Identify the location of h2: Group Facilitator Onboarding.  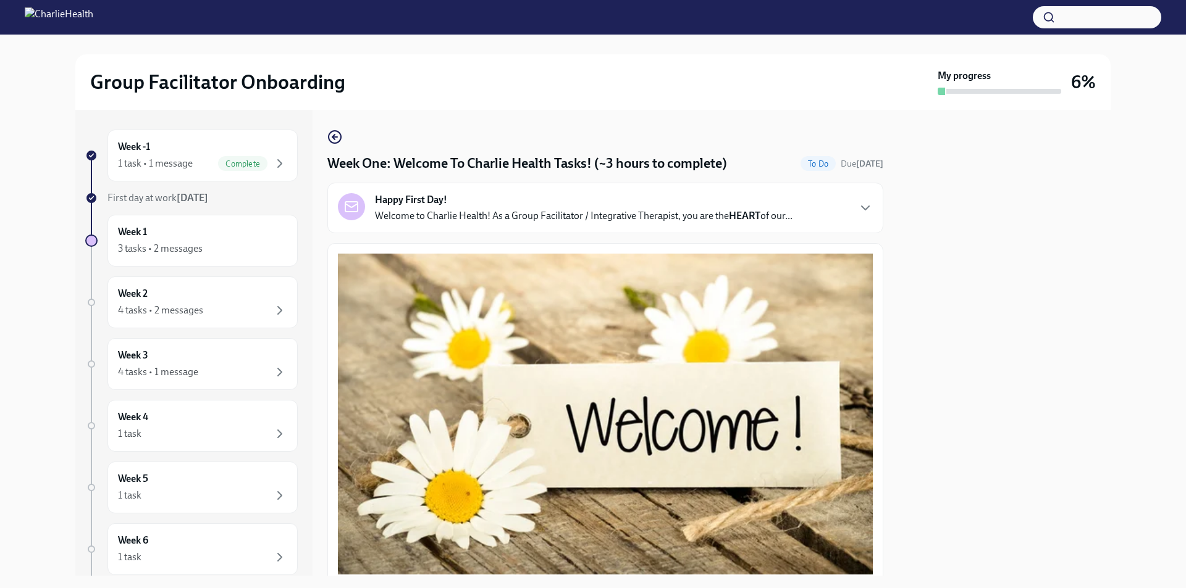
(217, 82).